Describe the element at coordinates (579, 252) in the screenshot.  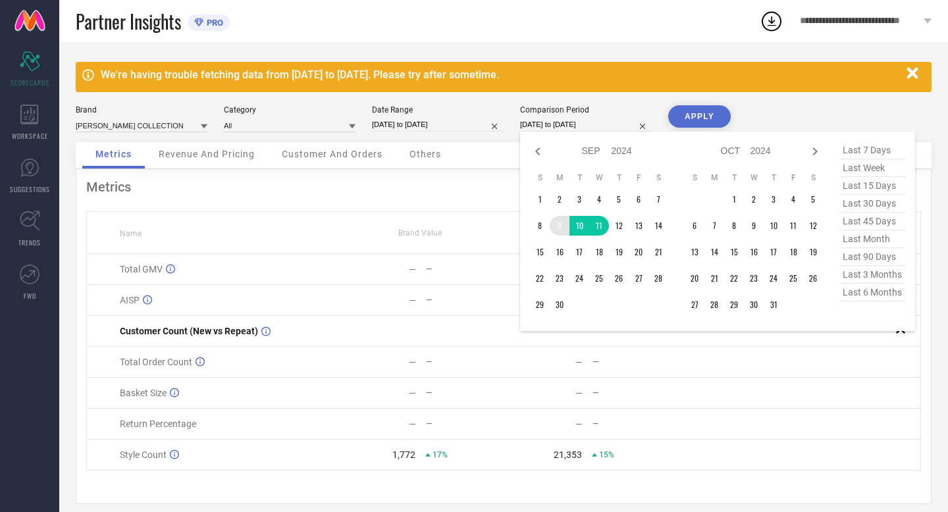
I see `td: Tue Sep 17 2024` at that location.